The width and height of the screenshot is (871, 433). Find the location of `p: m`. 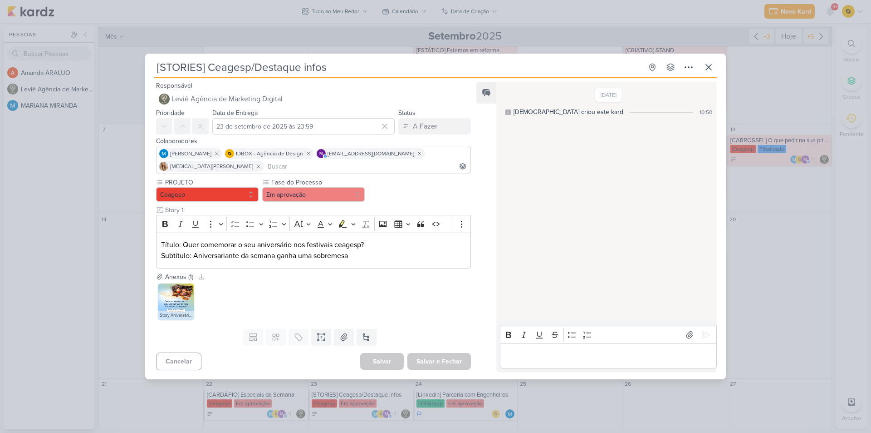

p: m is located at coordinates (321, 154).